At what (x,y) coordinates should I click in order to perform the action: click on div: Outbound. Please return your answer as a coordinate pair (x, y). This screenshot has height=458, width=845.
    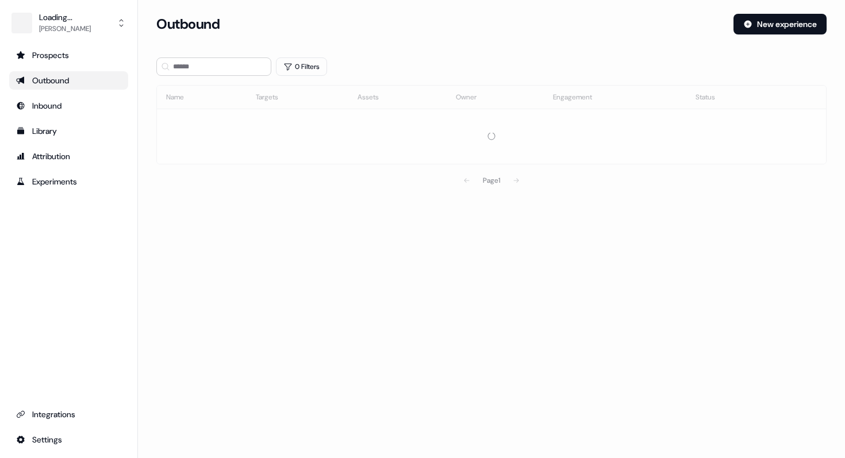
    Looking at the image, I should click on (68, 81).